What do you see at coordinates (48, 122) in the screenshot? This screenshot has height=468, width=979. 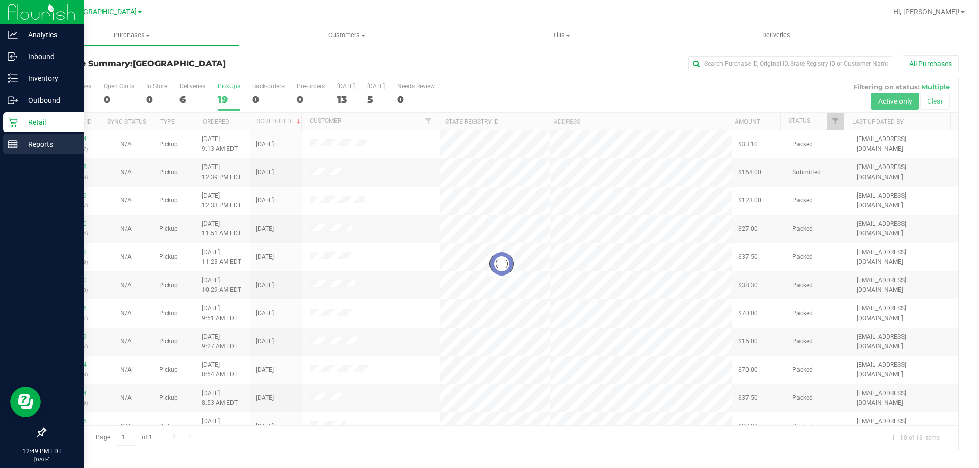 I see `p: Retail` at bounding box center [48, 122].